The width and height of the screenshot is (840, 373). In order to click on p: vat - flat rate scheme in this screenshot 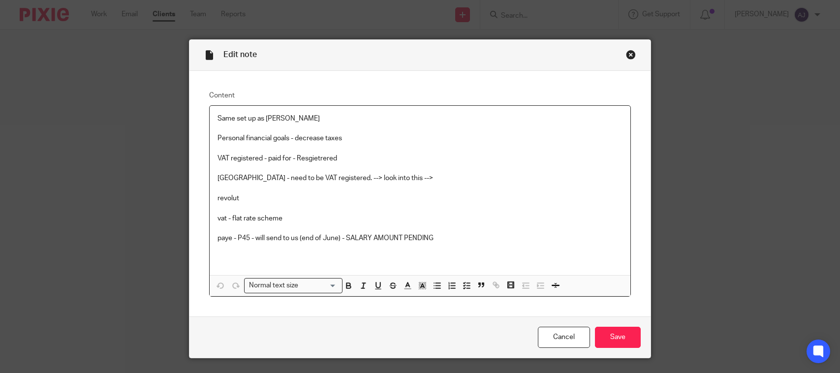, I will do `click(420, 219)`.